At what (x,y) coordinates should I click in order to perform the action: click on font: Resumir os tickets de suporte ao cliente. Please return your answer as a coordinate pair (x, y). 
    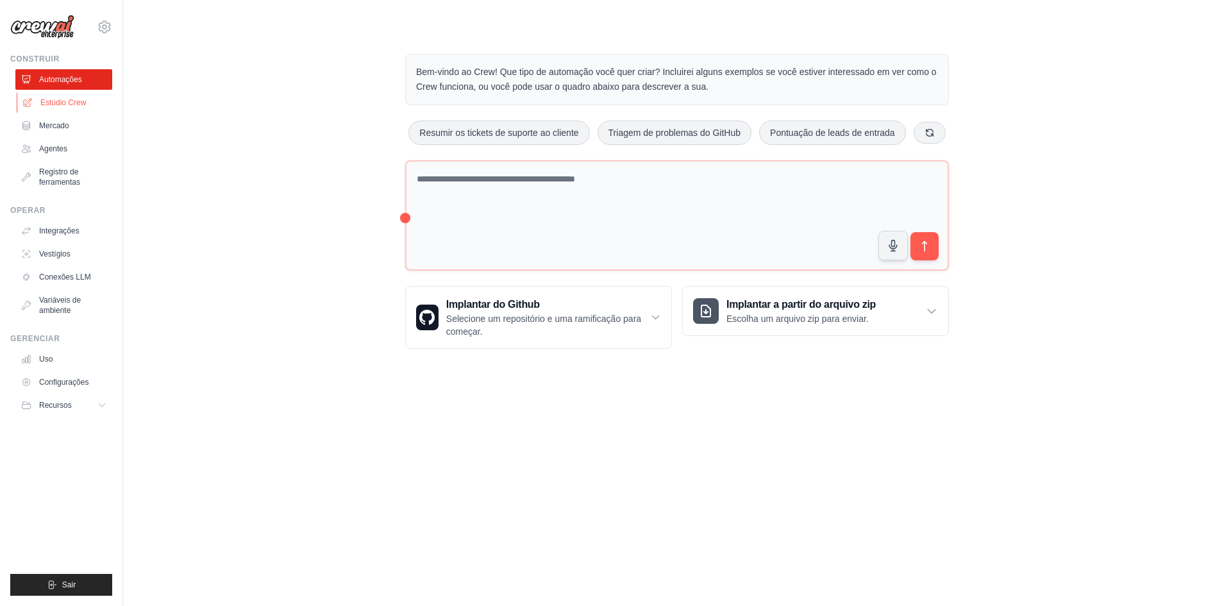
    Looking at the image, I should click on (499, 133).